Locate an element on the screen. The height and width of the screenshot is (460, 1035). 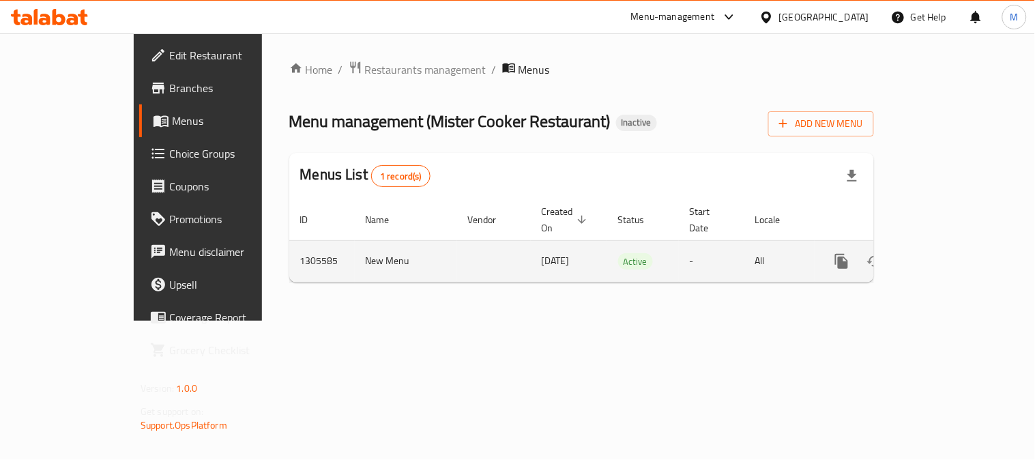
span: Get support on: is located at coordinates (172, 411).